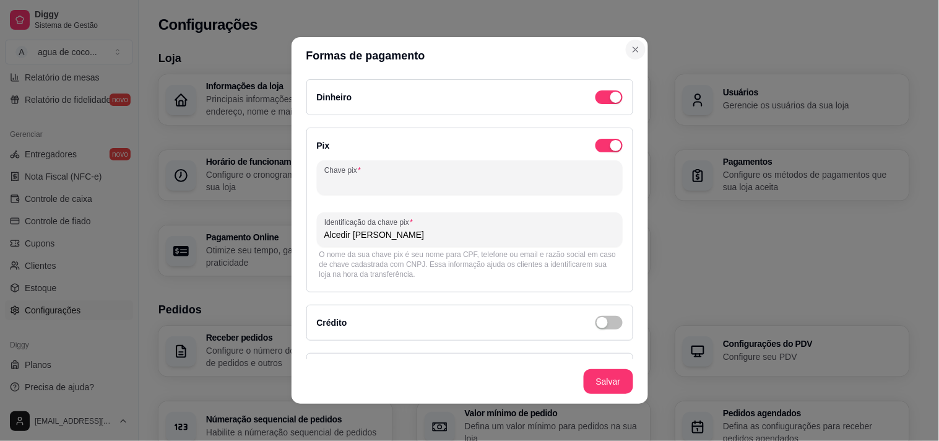 The width and height of the screenshot is (939, 441). Describe the element at coordinates (470, 264) in the screenshot. I see `div: O nome da sua chave pix é seu nome para CPF, telefone ou email e razão social em caso de chave ca...` at that location.